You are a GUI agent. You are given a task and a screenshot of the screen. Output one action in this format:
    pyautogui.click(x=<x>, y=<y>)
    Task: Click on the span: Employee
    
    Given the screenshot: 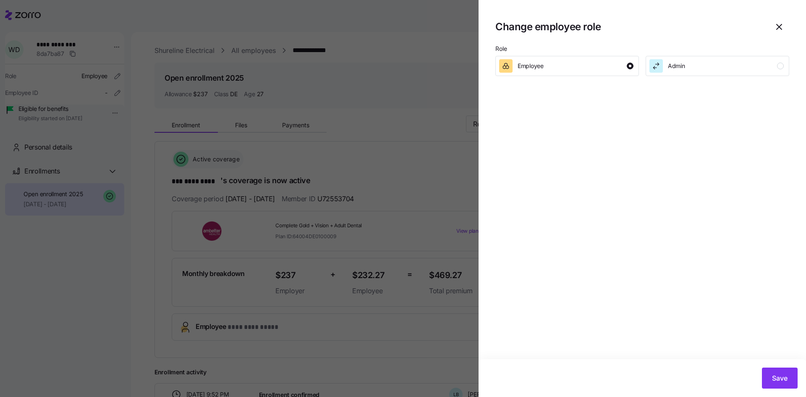 What is the action you would take?
    pyautogui.click(x=530, y=66)
    